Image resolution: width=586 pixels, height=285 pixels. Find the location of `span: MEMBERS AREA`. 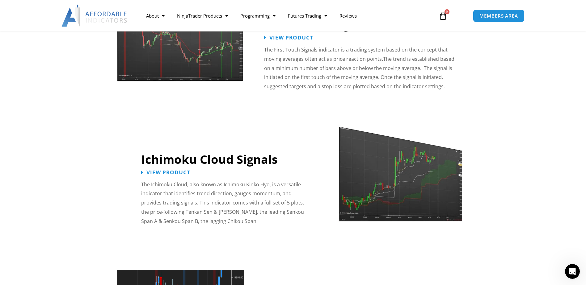

span: MEMBERS AREA is located at coordinates (499, 16).